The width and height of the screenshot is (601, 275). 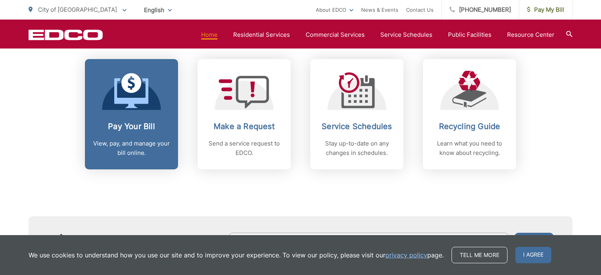 I want to click on p: Learn what you need to know about recycling., so click(x=469, y=148).